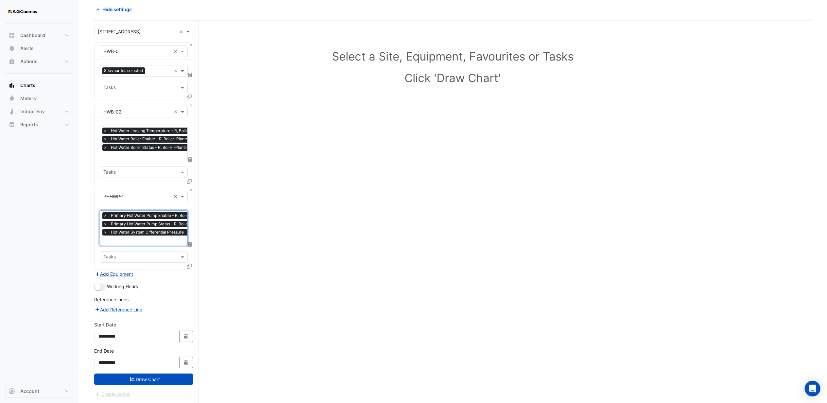 This screenshot has width=827, height=403. Describe the element at coordinates (39, 125) in the screenshot. I see `button: Reports` at that location.